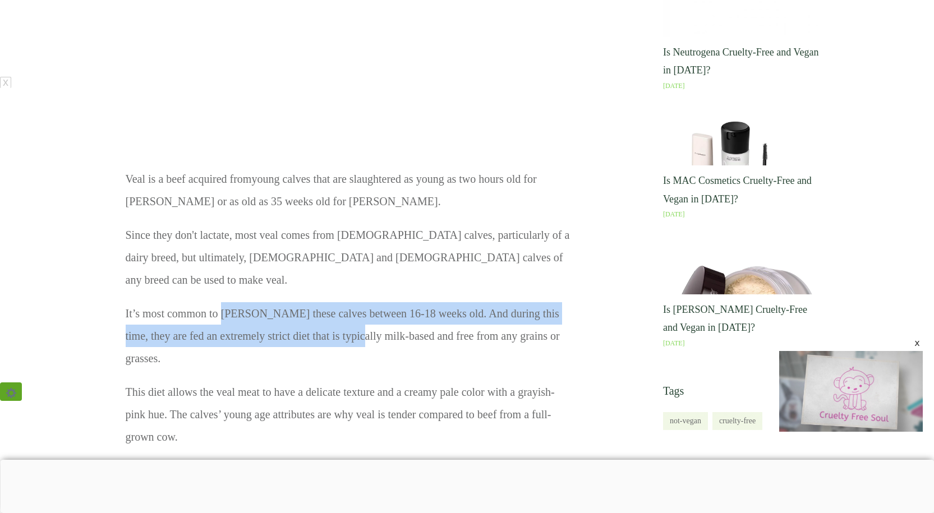 The image size is (934, 513). What do you see at coordinates (349, 420) in the screenshot?
I see `p: This diet allows the veal meat to have a delicate texture and a creamy pale color with a grayish-...` at bounding box center [349, 420].